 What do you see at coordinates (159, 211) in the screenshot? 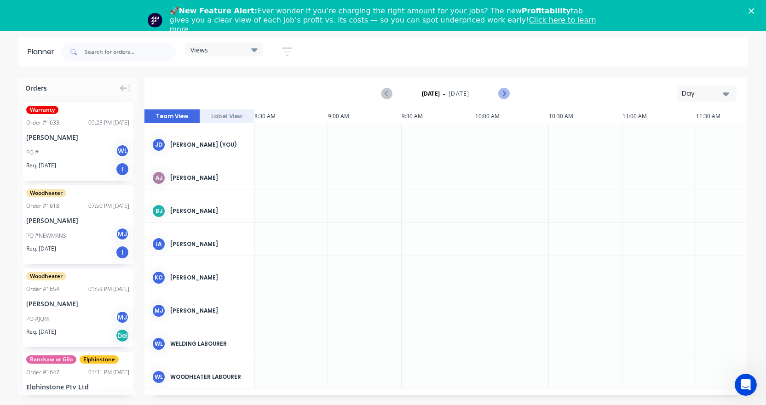
I see `div: BJ` at bounding box center [159, 211].